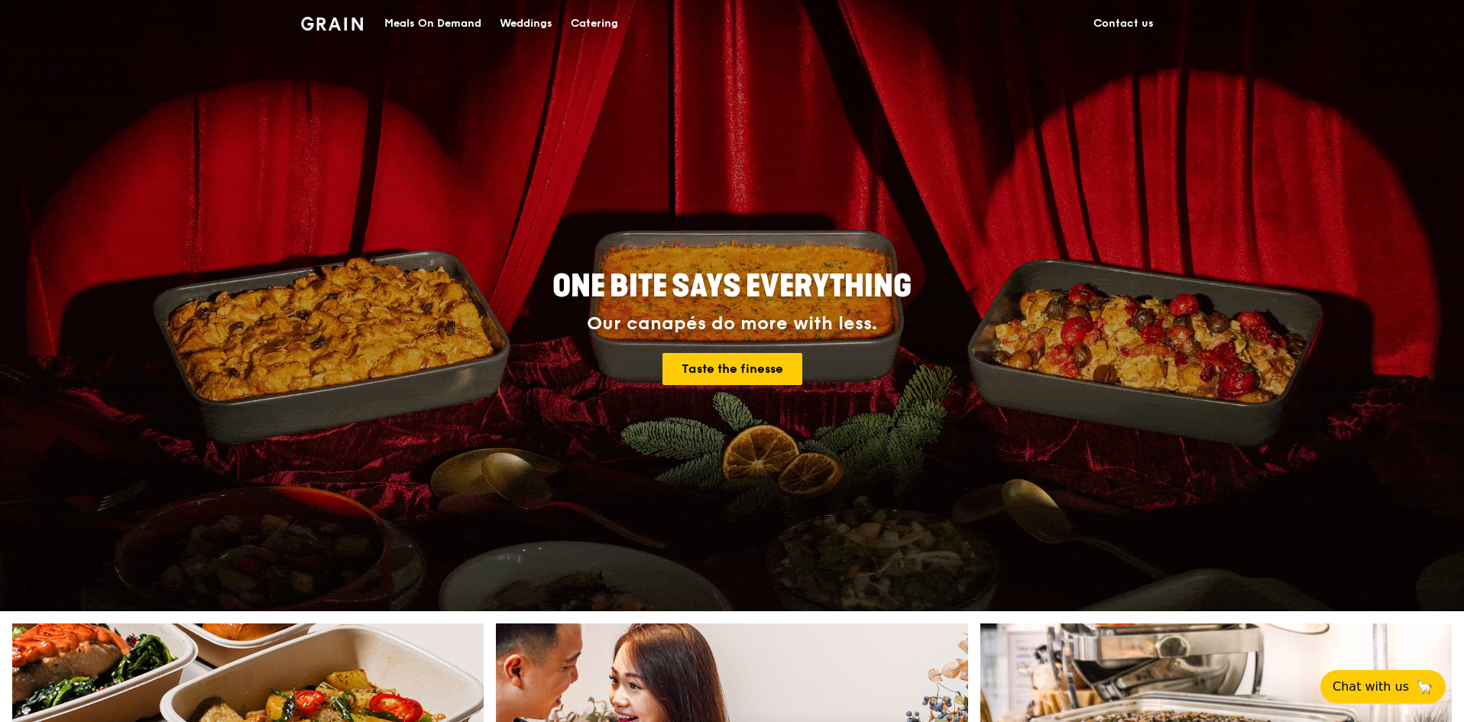 This screenshot has height=722, width=1464. What do you see at coordinates (732, 286) in the screenshot?
I see `span: ONE BITE SAYS EVERYTHING` at bounding box center [732, 286].